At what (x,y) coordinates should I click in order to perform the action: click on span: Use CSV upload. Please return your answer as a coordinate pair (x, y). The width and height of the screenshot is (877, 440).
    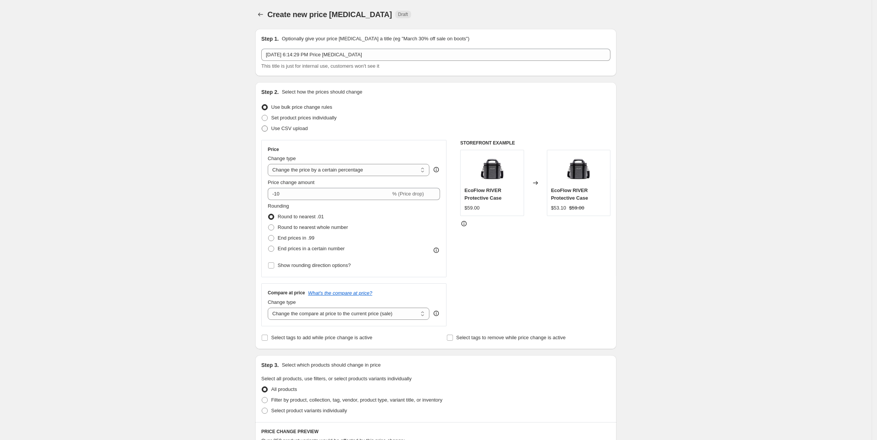
    Looking at the image, I should click on (289, 128).